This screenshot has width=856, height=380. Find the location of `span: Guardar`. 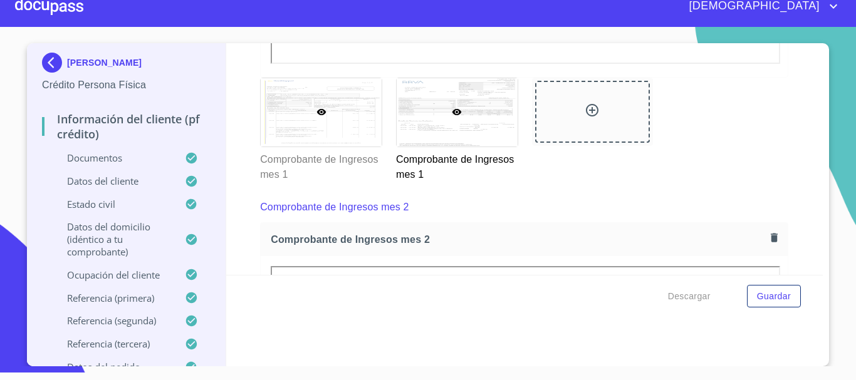

span: Guardar is located at coordinates (774, 296).